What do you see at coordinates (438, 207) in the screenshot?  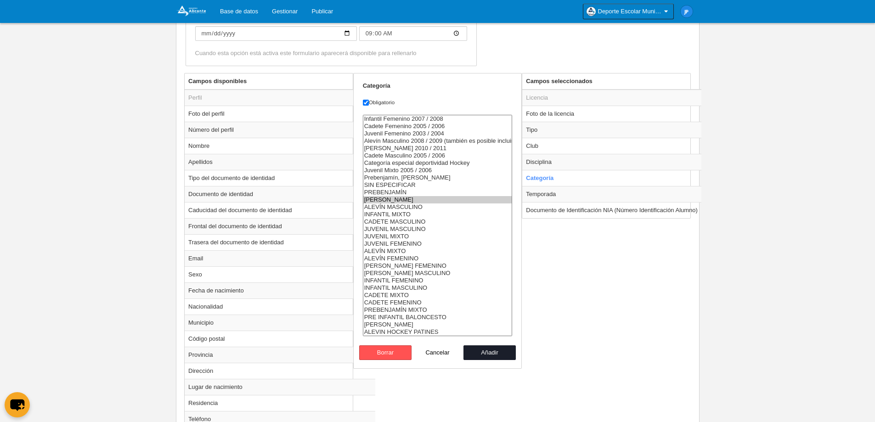 I see `option: ALEVÍN MASCULINO` at bounding box center [438, 207].